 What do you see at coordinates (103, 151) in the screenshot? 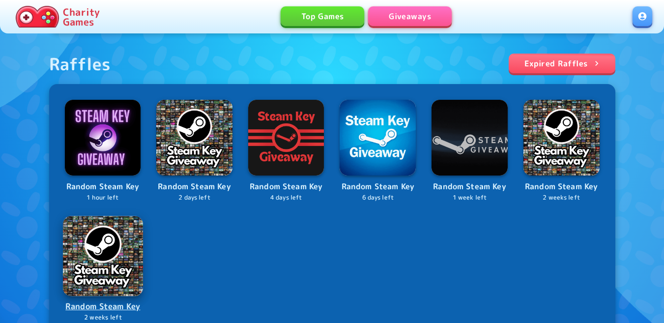
I see `a: LogoRandom Steam Key1 hour left` at bounding box center [103, 151].